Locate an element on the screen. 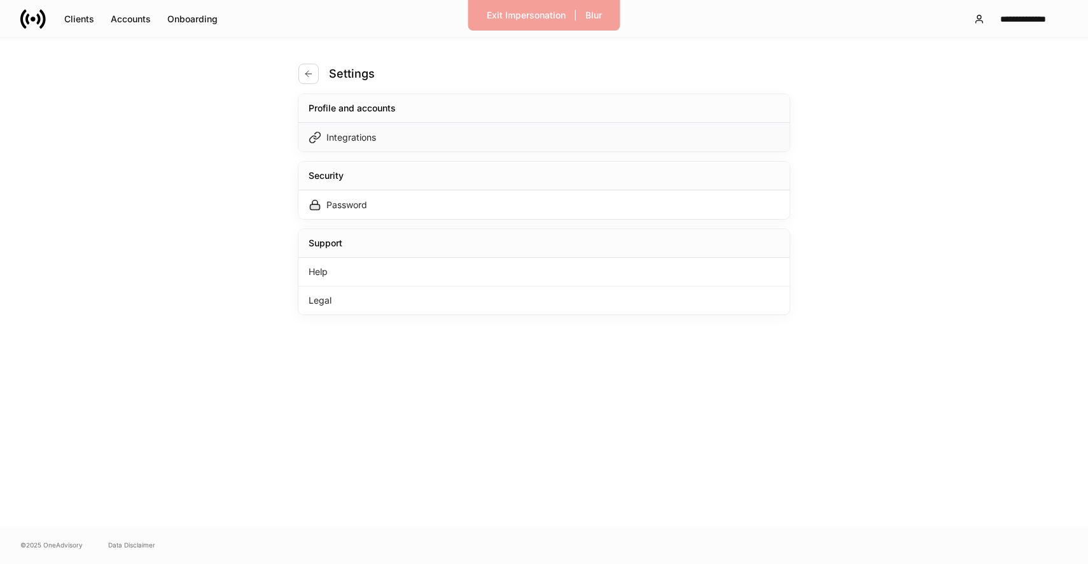 The image size is (1088, 564). div: Blur is located at coordinates (593, 15).